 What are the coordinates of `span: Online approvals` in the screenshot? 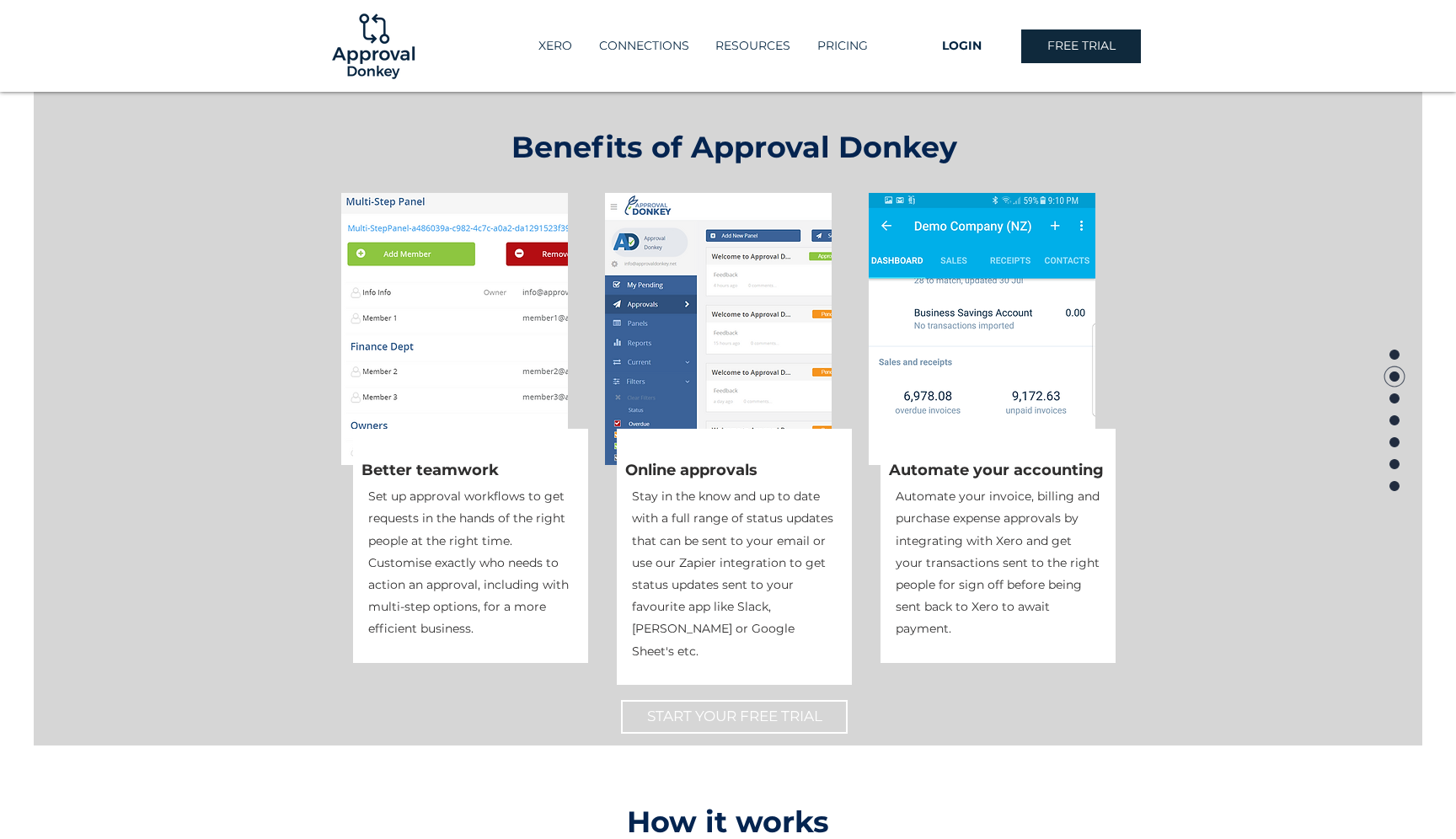 It's located at (690, 470).